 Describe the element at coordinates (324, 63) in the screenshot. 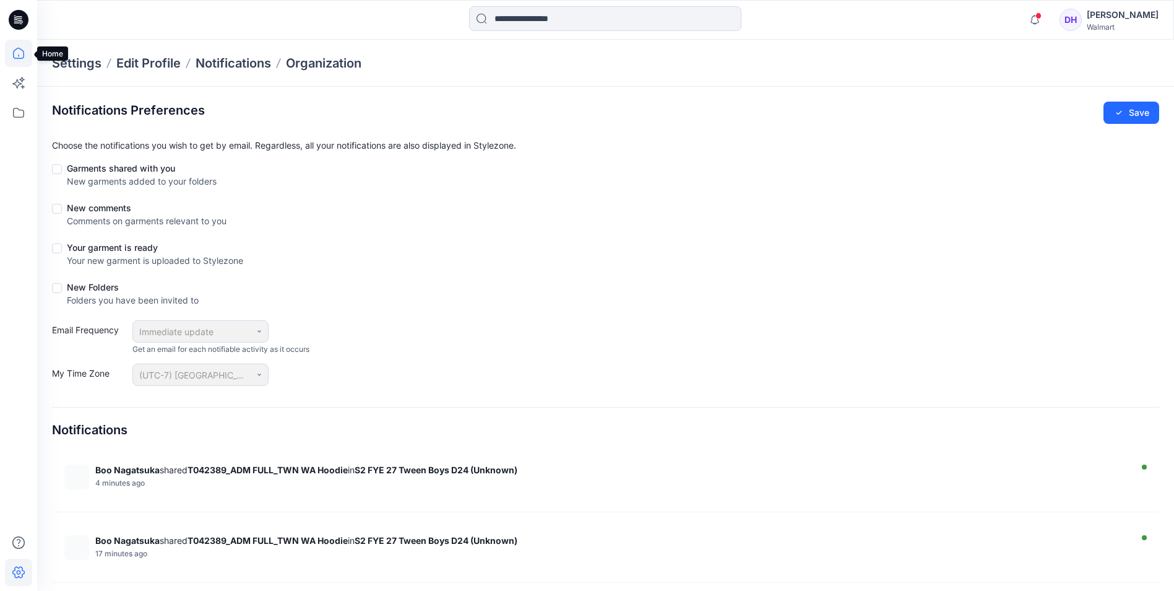

I see `a: Organization` at that location.